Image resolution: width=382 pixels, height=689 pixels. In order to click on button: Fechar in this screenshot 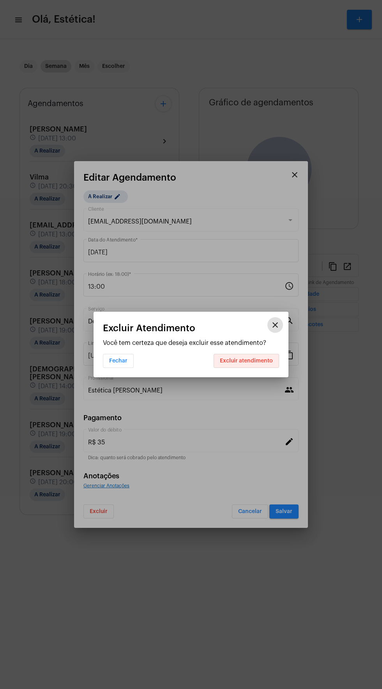, I will do `click(118, 361)`.